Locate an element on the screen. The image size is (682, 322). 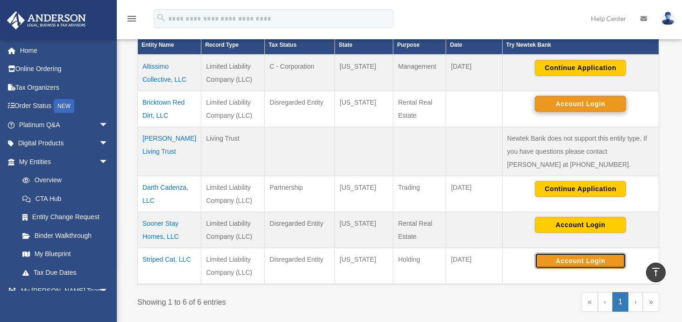
a: First is located at coordinates (590, 302).